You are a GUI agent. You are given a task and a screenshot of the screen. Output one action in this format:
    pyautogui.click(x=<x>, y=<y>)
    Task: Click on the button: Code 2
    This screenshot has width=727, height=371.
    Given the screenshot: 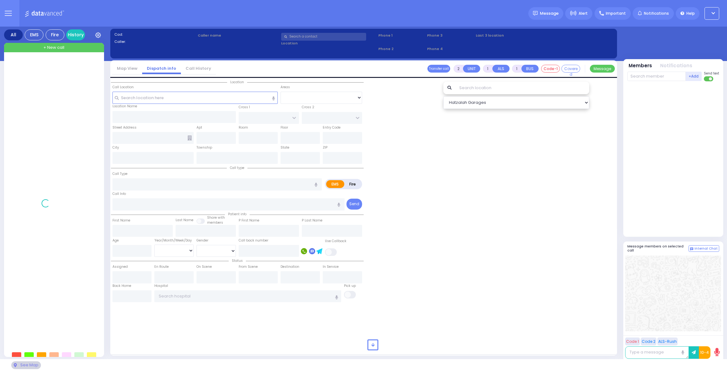 What is the action you would take?
    pyautogui.click(x=649, y=341)
    